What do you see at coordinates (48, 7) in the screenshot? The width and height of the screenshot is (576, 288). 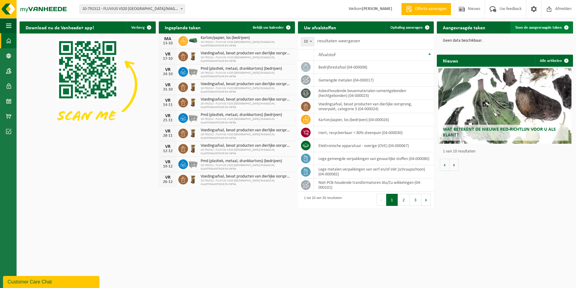 I see `div: Customer Care Chat` at bounding box center [48, 7].